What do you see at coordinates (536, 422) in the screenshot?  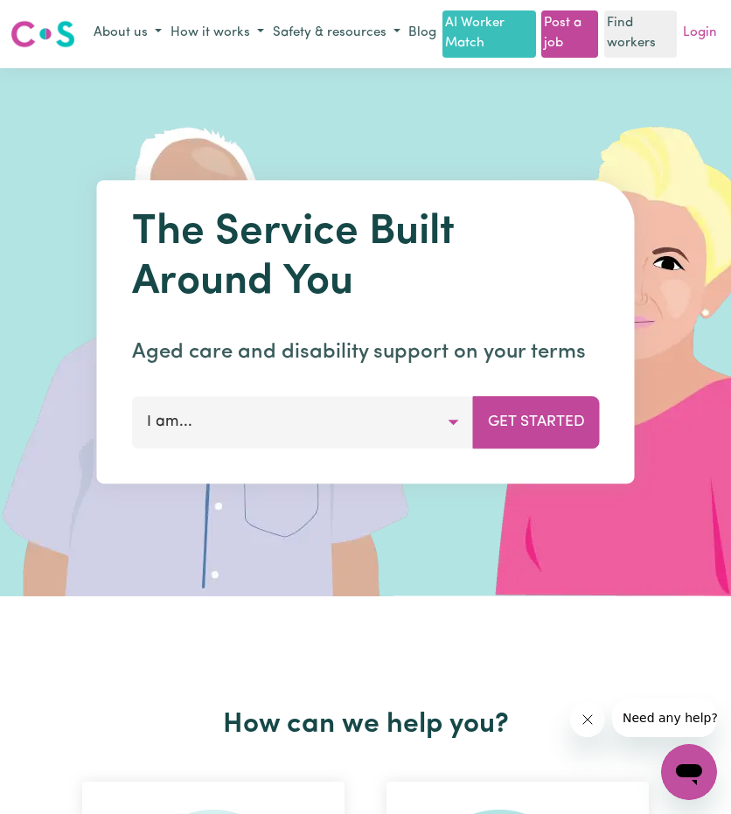 I see `button: Get Started` at bounding box center [536, 422].